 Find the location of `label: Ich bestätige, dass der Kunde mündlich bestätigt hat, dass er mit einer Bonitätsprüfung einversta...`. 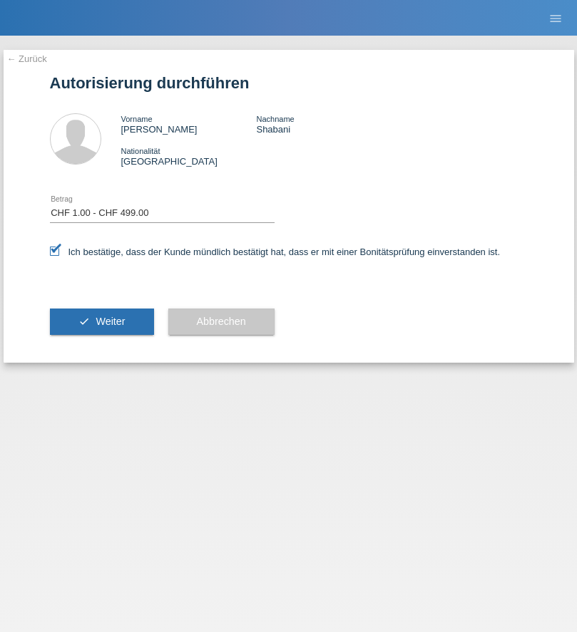

label: Ich bestätige, dass der Kunde mündlich bestätigt hat, dass er mit einer Bonitätsprüfung einversta... is located at coordinates (275, 252).